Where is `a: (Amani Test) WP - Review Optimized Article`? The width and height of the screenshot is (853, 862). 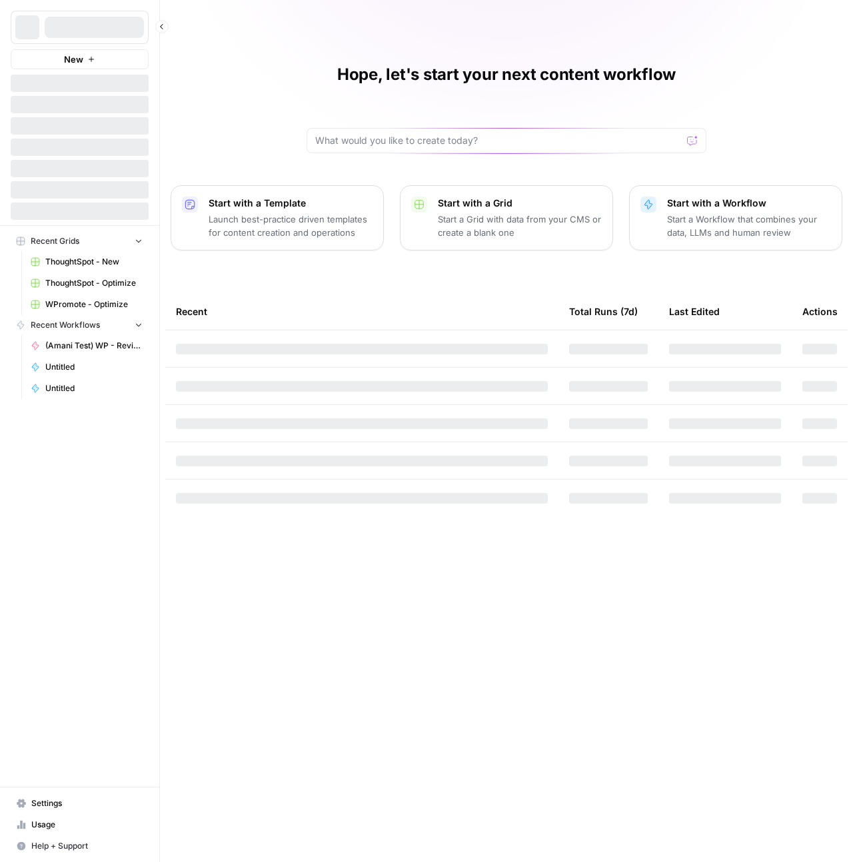 a: (Amani Test) WP - Review Optimized Article is located at coordinates (87, 346).